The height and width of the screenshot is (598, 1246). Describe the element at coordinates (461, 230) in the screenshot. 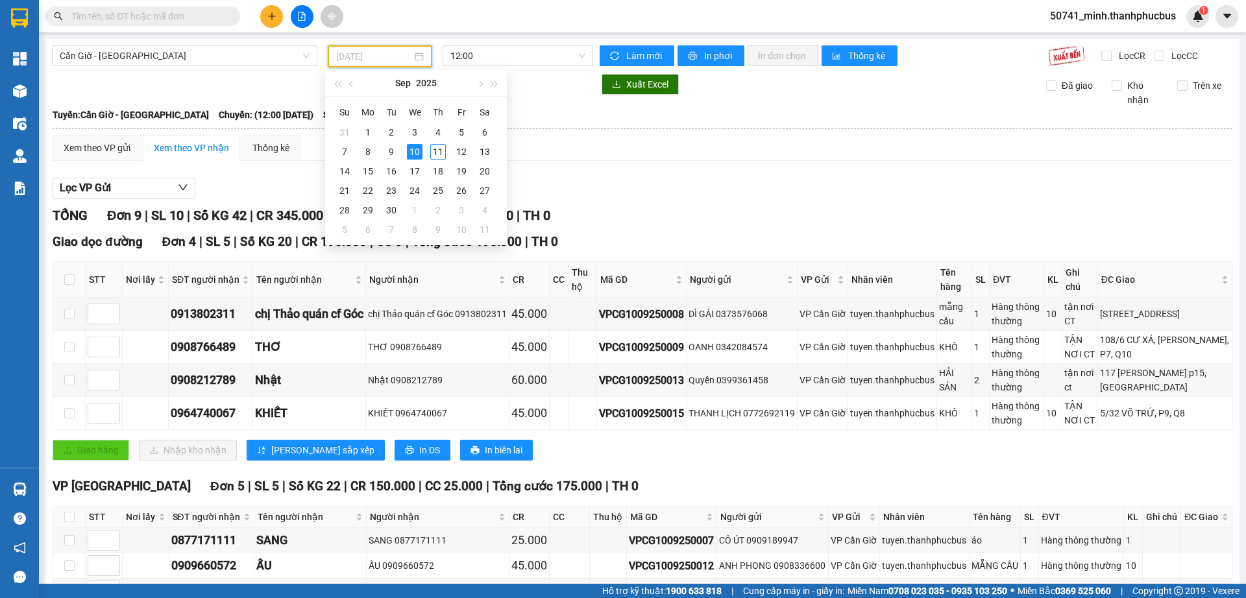

I see `td: 2025-10-10` at that location.